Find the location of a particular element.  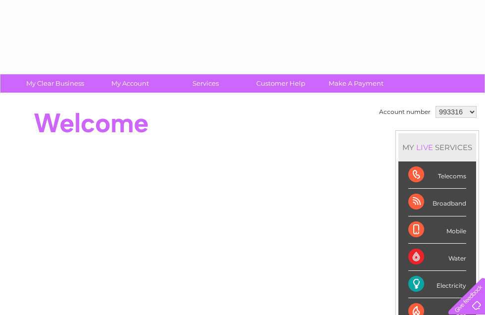

a: Customer Help is located at coordinates (281, 83).